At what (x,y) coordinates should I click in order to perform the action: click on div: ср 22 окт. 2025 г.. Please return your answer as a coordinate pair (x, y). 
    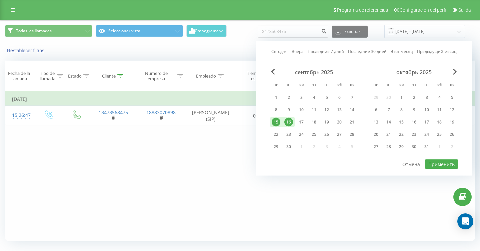
    Looking at the image, I should click on (401, 135).